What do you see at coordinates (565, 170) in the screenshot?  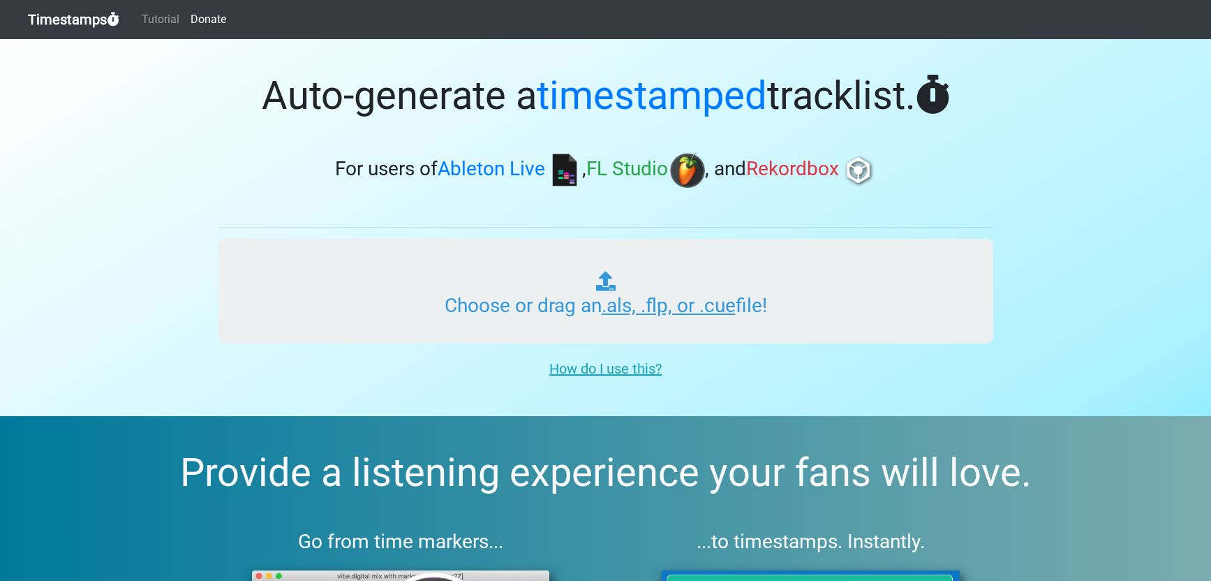 I see `img: ableton.png` at bounding box center [565, 170].